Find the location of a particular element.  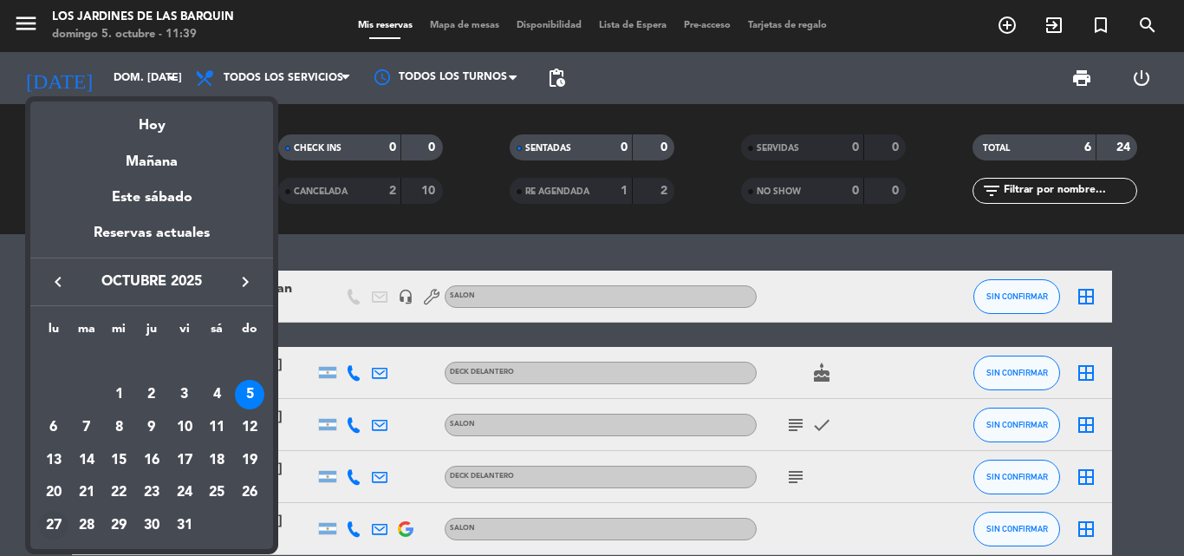

button: keyboard_arrow_left is located at coordinates (58, 282).